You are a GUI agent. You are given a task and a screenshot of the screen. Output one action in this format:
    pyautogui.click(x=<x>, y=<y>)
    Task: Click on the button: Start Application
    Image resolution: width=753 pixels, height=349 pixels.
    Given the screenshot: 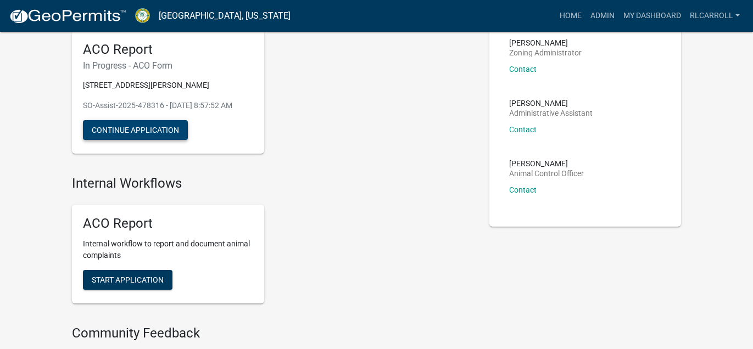 What is the action you would take?
    pyautogui.click(x=127, y=280)
    